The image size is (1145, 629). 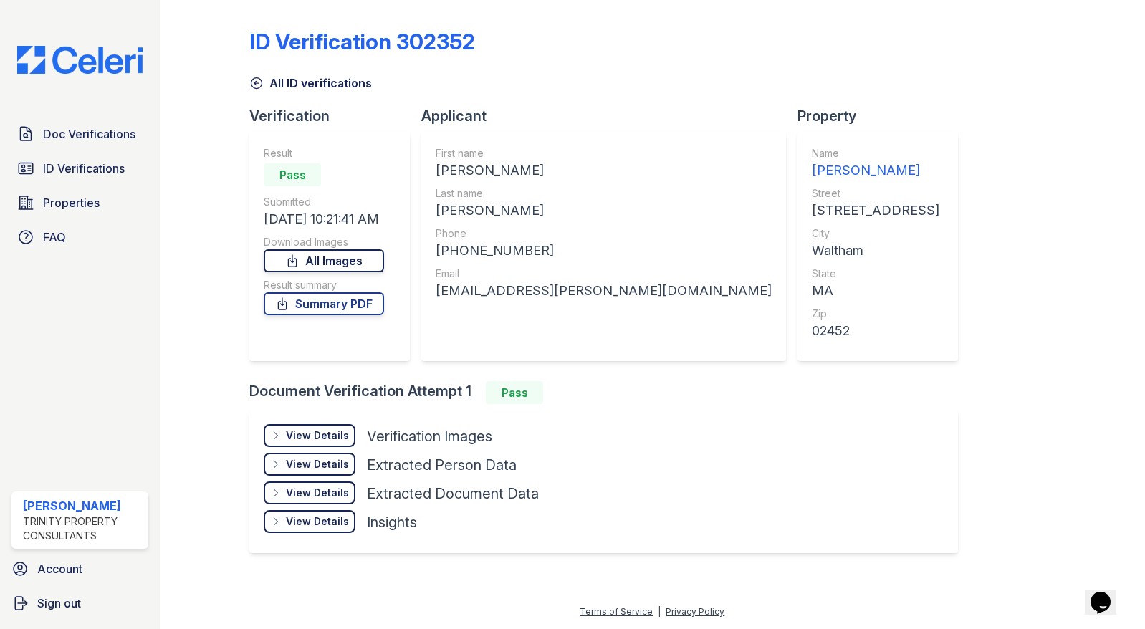 What do you see at coordinates (603, 193) in the screenshot?
I see `div: Last name` at bounding box center [603, 193].